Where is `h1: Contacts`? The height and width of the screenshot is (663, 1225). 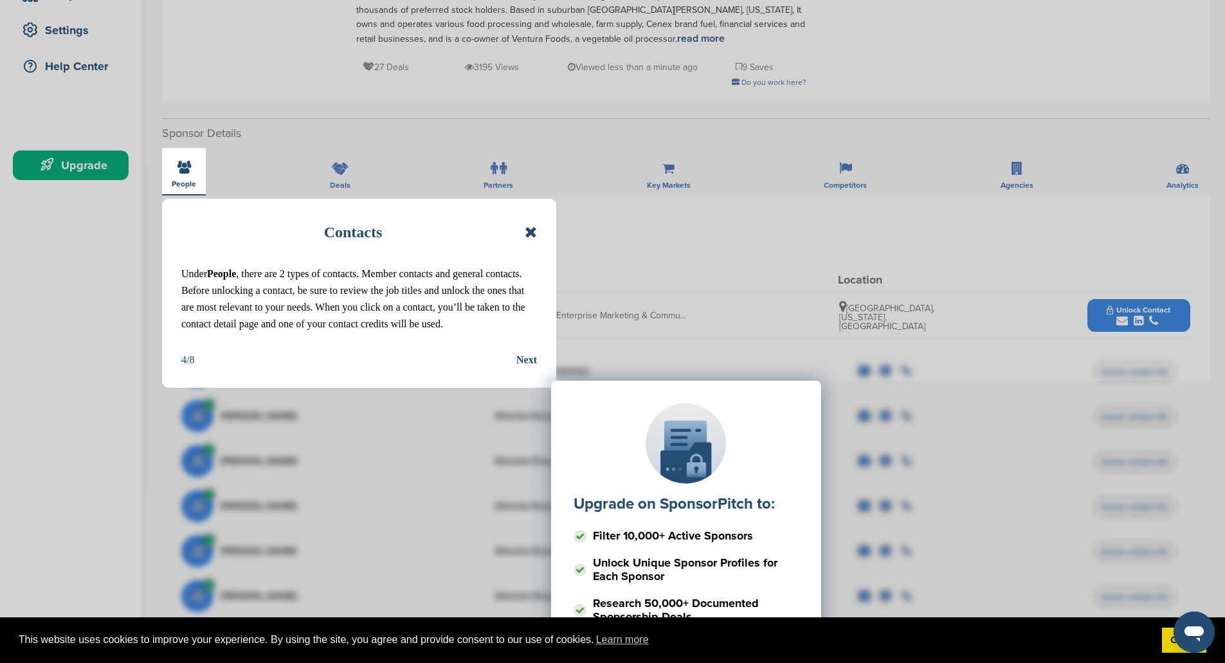
h1: Contacts is located at coordinates (353, 232).